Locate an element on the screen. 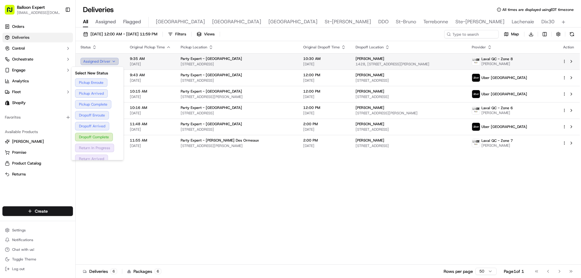 The width and height of the screenshot is (581, 278). button: Filters is located at coordinates (177, 34).